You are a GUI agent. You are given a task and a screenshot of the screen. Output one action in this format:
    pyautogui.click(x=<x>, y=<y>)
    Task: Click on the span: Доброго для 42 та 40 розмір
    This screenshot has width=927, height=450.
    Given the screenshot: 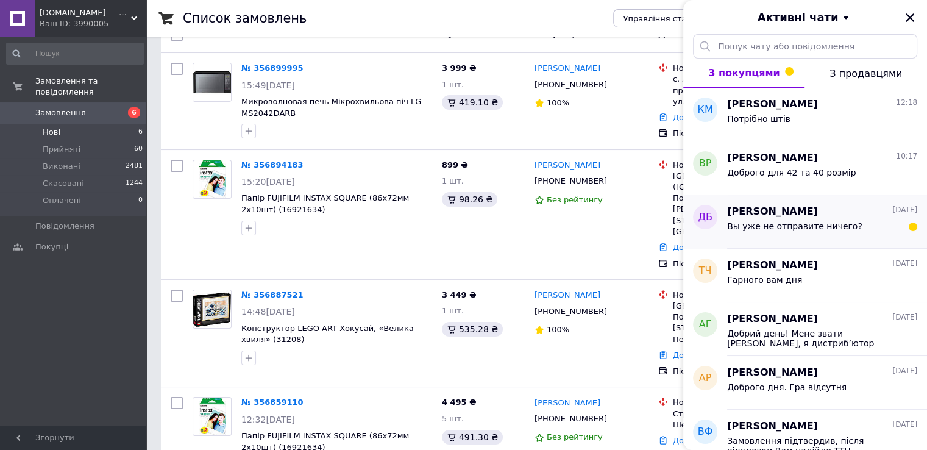 What is the action you would take?
    pyautogui.click(x=791, y=172)
    